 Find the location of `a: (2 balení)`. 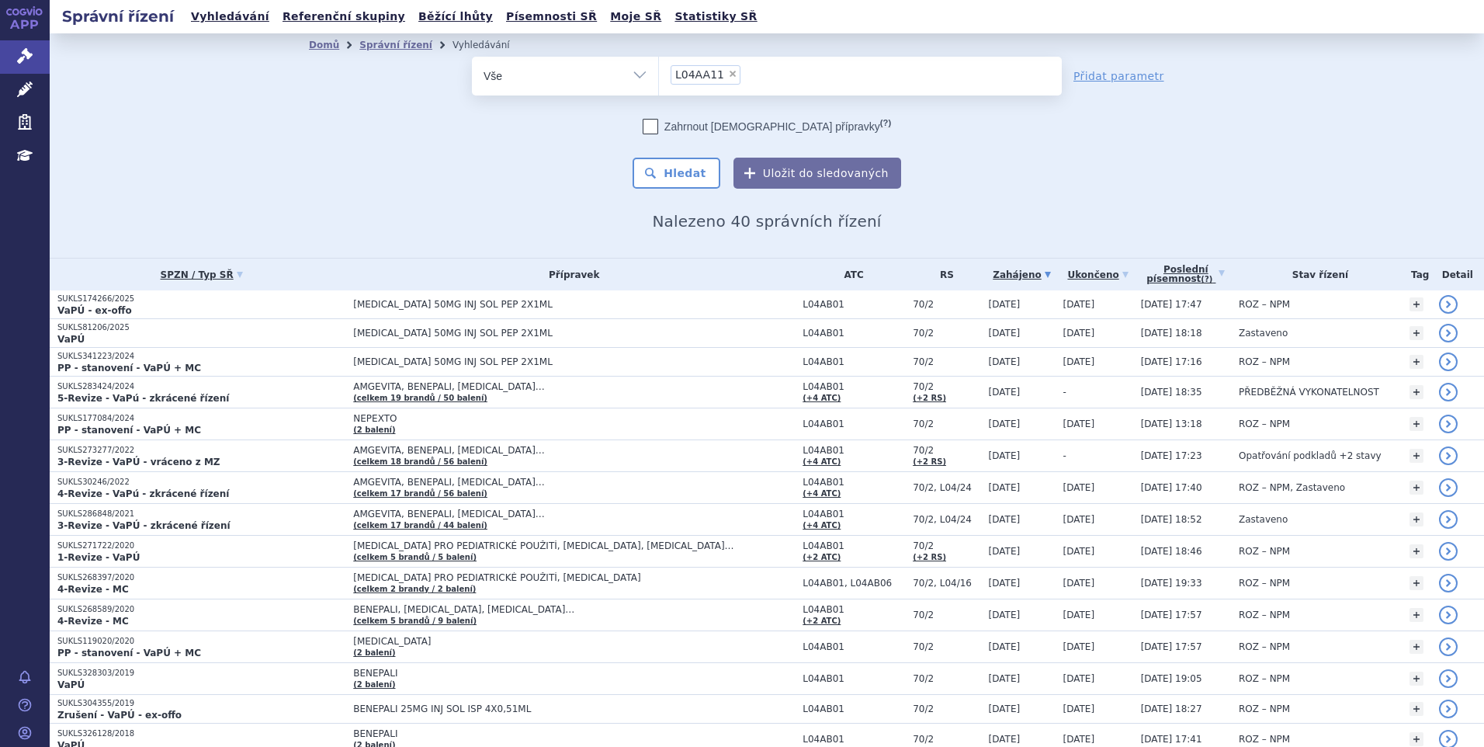

a: (2 balení) is located at coordinates (374, 429).